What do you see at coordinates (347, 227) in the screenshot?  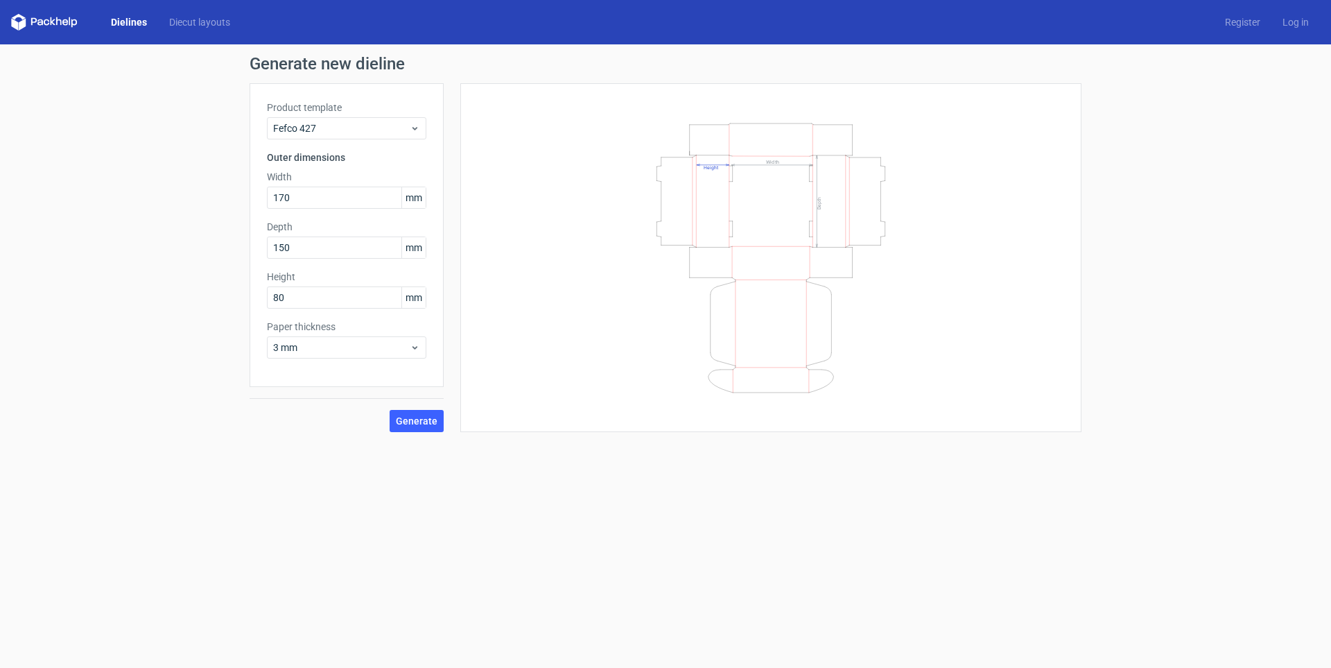 I see `label: Depth` at bounding box center [347, 227].